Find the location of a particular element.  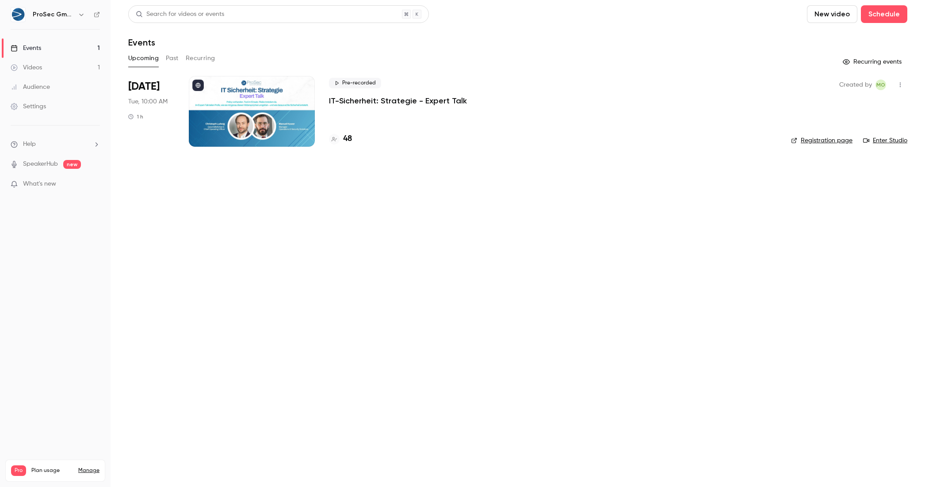

button: Past is located at coordinates (172, 58).